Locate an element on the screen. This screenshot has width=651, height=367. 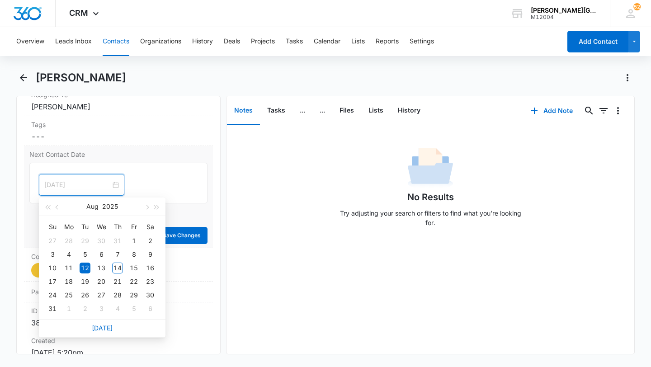
th: We is located at coordinates (101, 227).